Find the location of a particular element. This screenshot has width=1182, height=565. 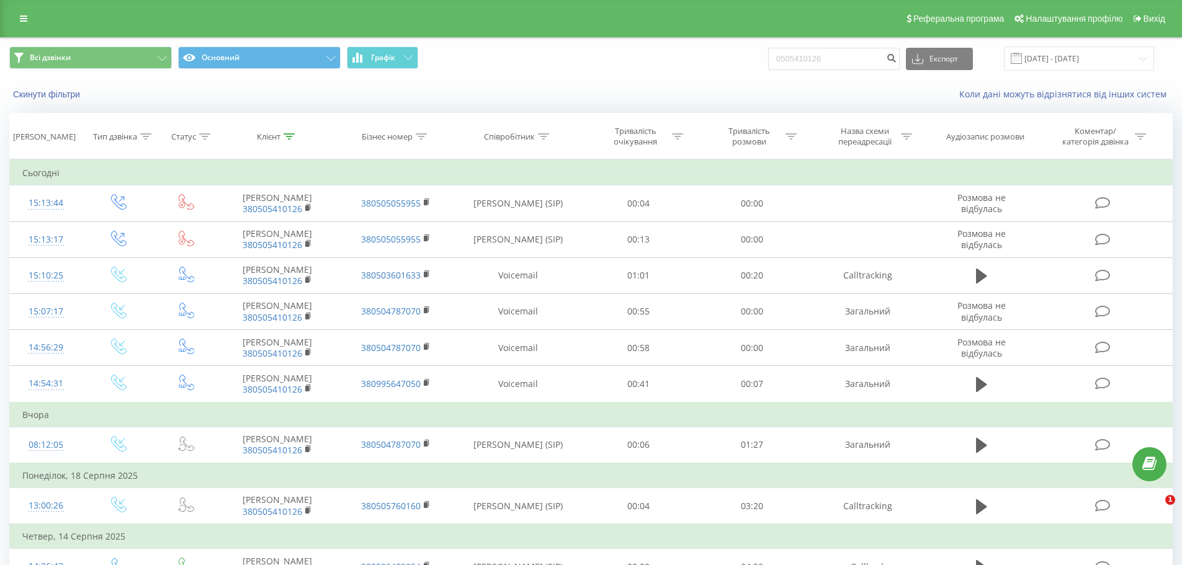

span: 1 is located at coordinates (1170, 500).